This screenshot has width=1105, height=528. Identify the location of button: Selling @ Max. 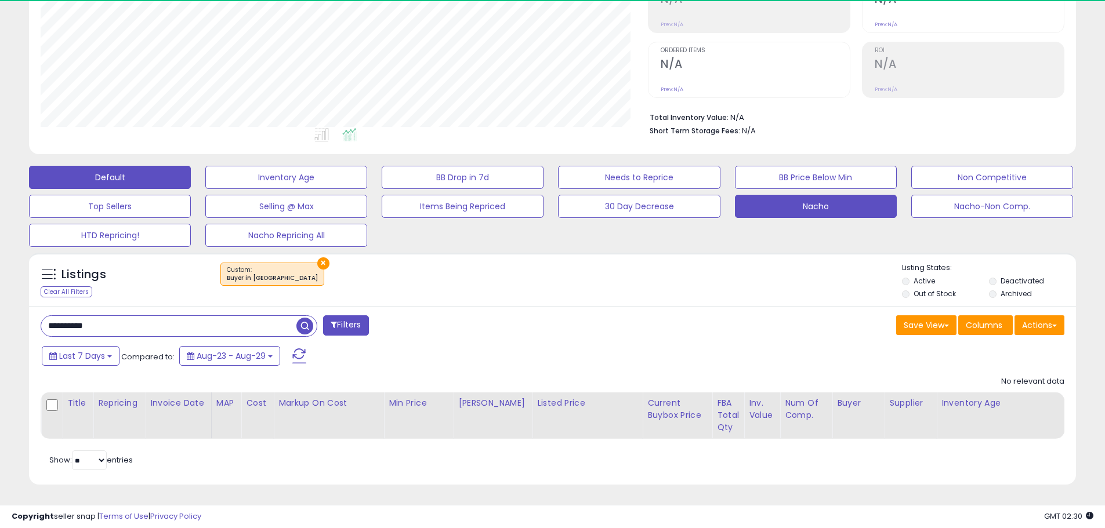
(286, 207).